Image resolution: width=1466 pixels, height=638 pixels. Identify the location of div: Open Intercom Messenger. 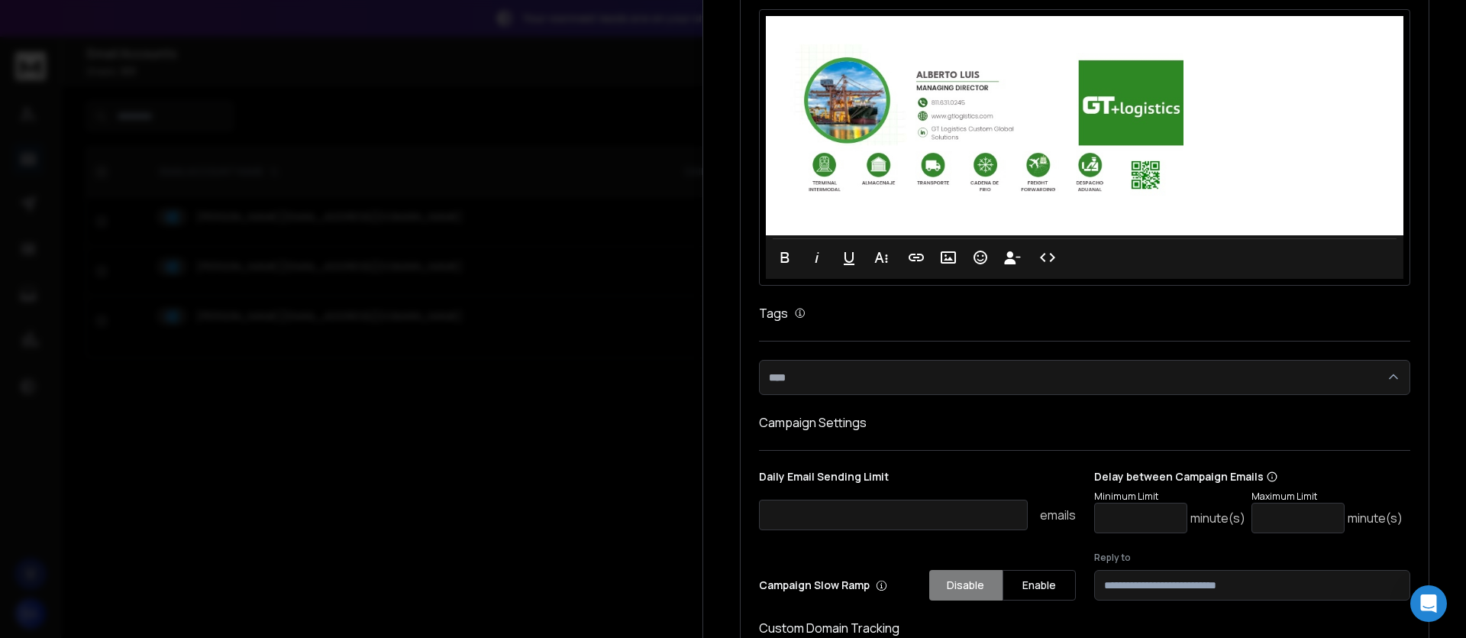
(1429, 603).